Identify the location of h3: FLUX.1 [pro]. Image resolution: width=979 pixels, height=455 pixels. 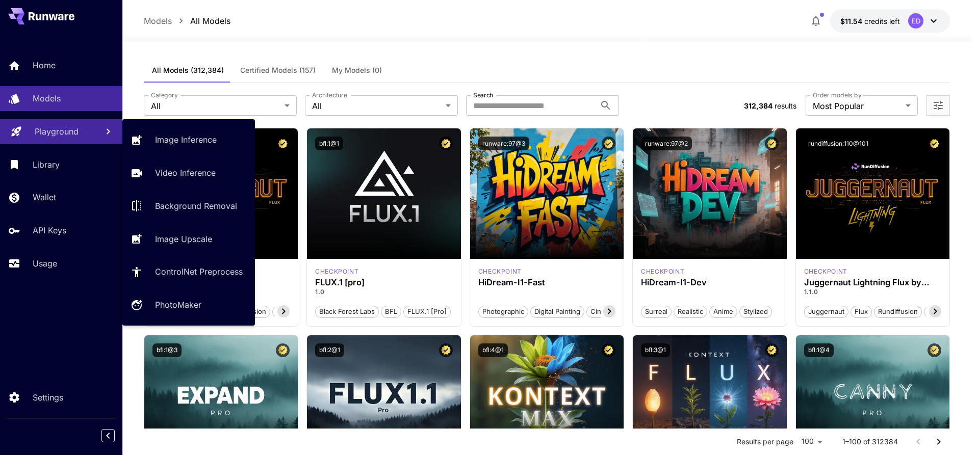
(384, 282).